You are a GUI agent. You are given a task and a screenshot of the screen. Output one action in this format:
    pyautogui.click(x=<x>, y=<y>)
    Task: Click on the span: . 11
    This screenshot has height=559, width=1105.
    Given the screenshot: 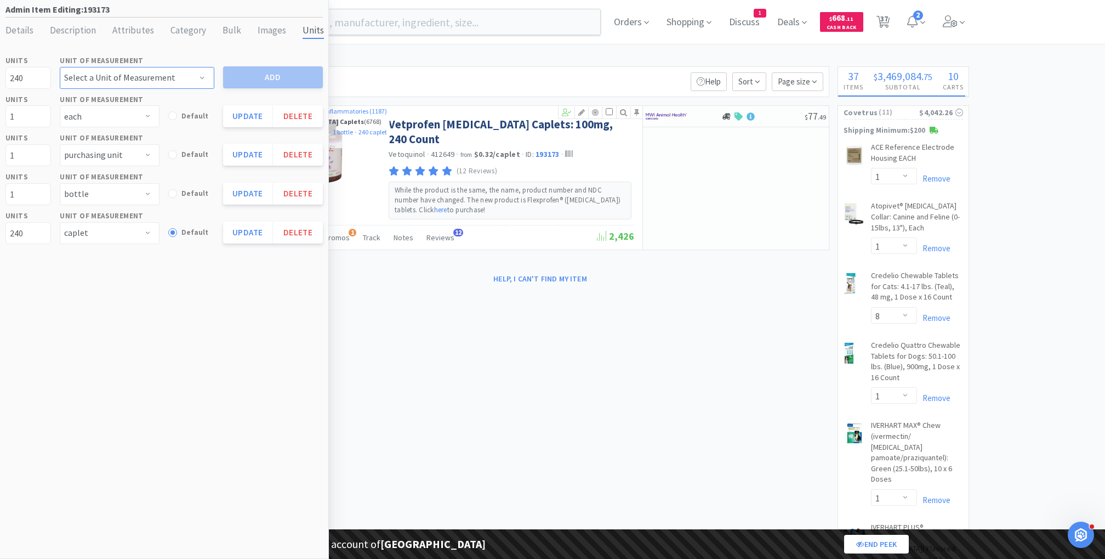 What is the action you would take?
    pyautogui.click(x=849, y=19)
    